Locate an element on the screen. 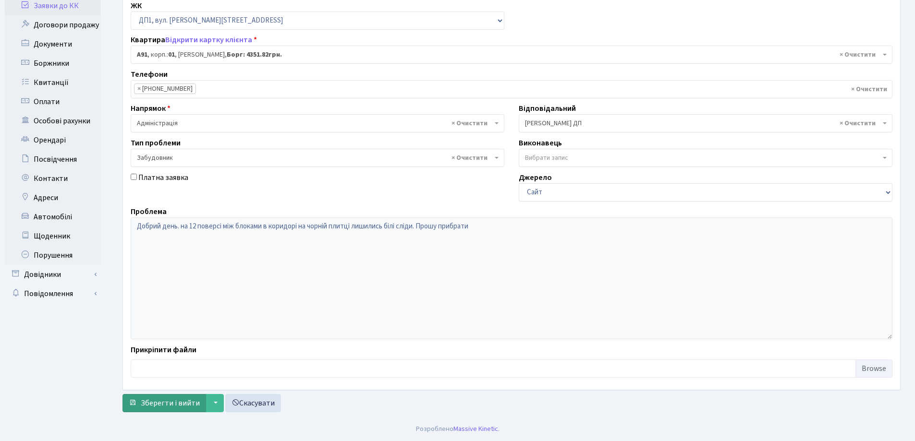  label: Квартира is located at coordinates (193, 40).